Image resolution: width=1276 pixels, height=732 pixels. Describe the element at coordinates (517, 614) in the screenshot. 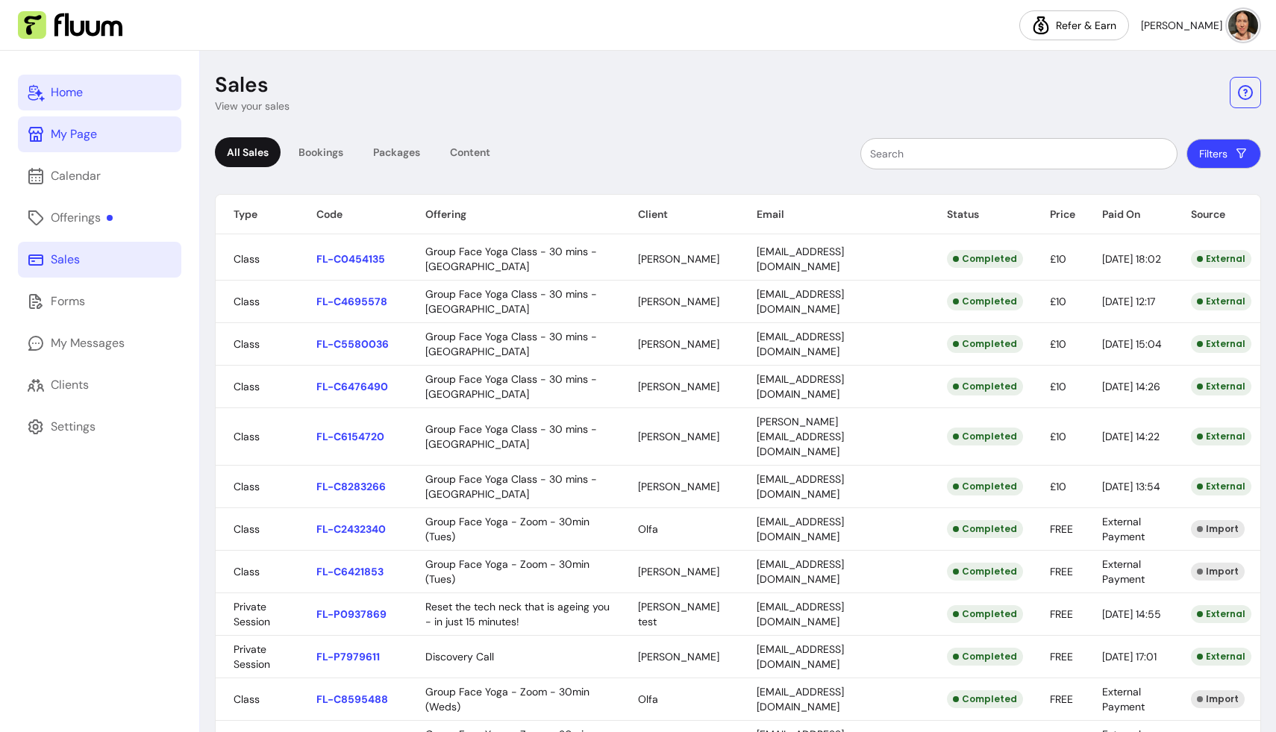

I see `span: Reset the tech neck that is ageing you - in just 15 minutes!` at that location.